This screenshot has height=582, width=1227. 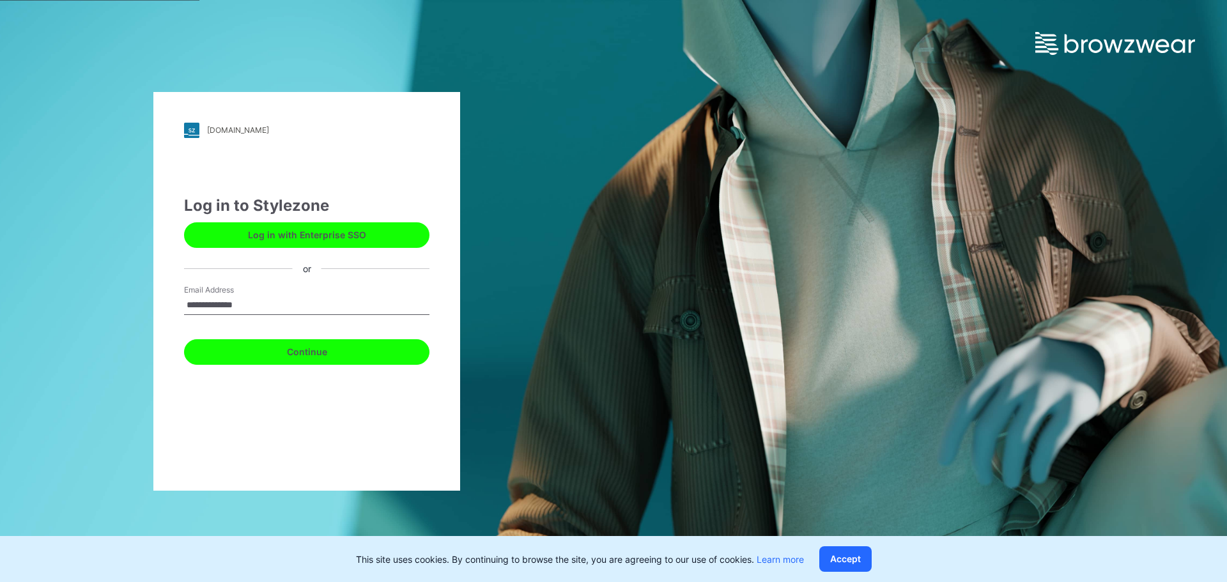 I want to click on button: Accept, so click(x=845, y=559).